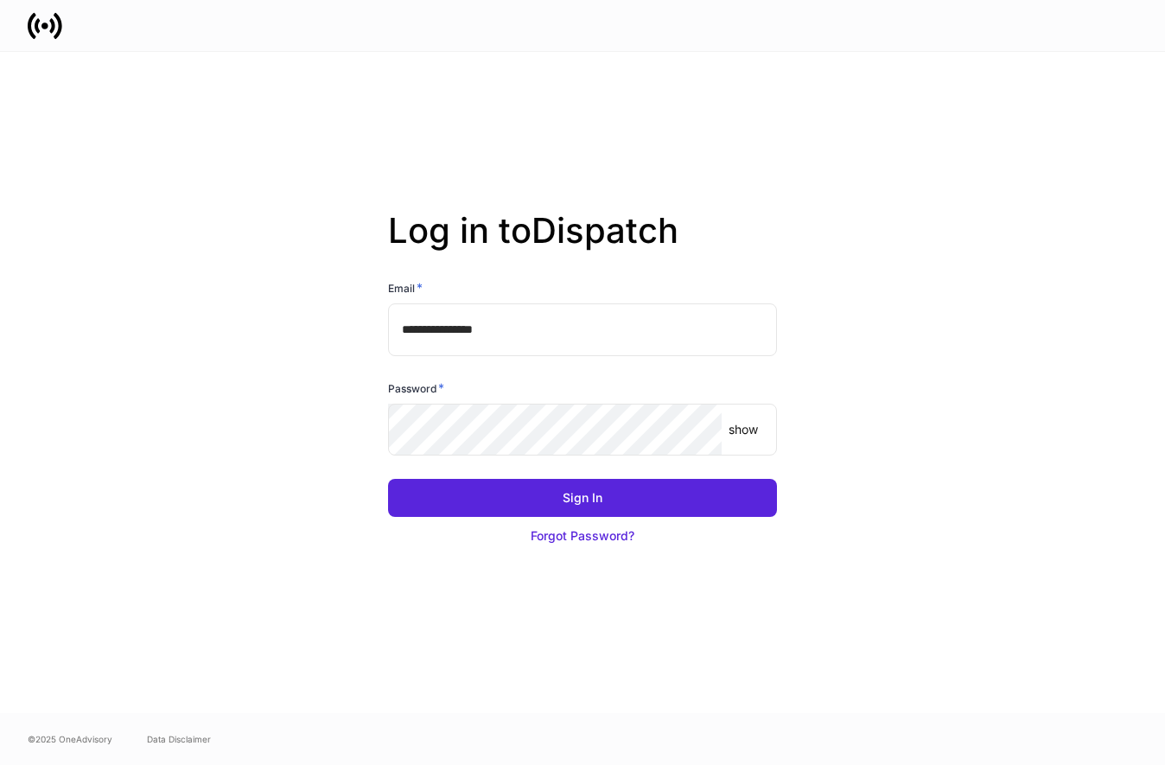 The height and width of the screenshot is (765, 1165). What do you see at coordinates (405, 288) in the screenshot?
I see `h6: Email` at bounding box center [405, 288].